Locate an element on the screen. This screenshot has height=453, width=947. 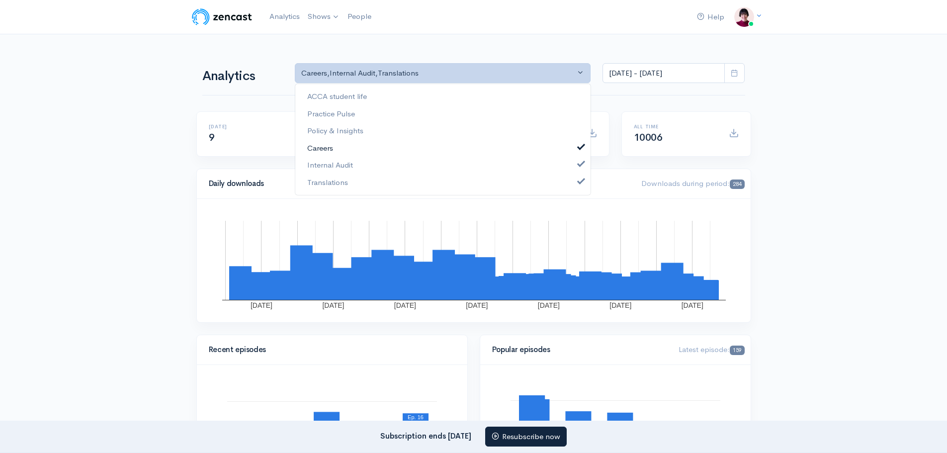
span: 284 is located at coordinates (737, 184).